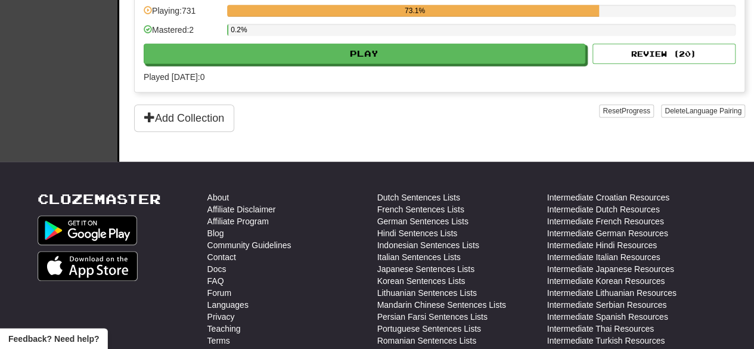 The image size is (754, 349). I want to click on button: ResetProgress, so click(626, 111).